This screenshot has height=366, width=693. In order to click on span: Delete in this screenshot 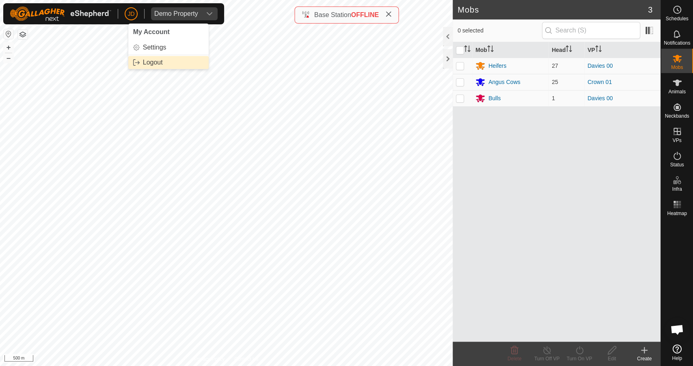, I will do `click(515, 359)`.